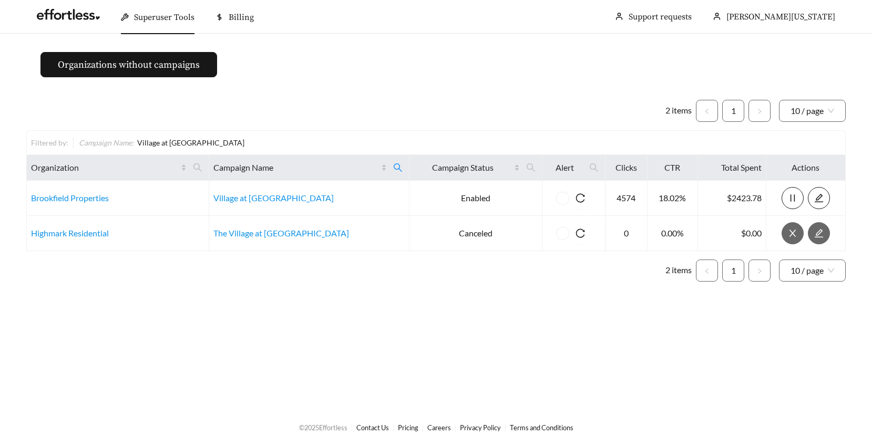 This screenshot has width=872, height=446. I want to click on span: Campaign Status, so click(463, 168).